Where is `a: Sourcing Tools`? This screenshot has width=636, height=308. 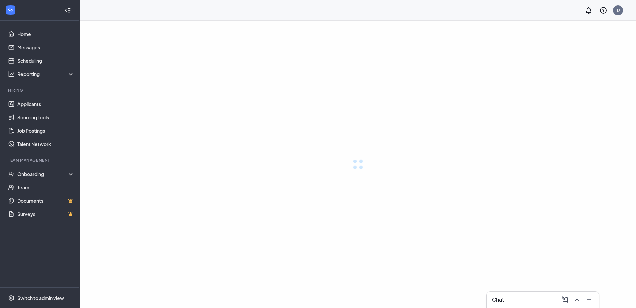 a: Sourcing Tools is located at coordinates (46, 117).